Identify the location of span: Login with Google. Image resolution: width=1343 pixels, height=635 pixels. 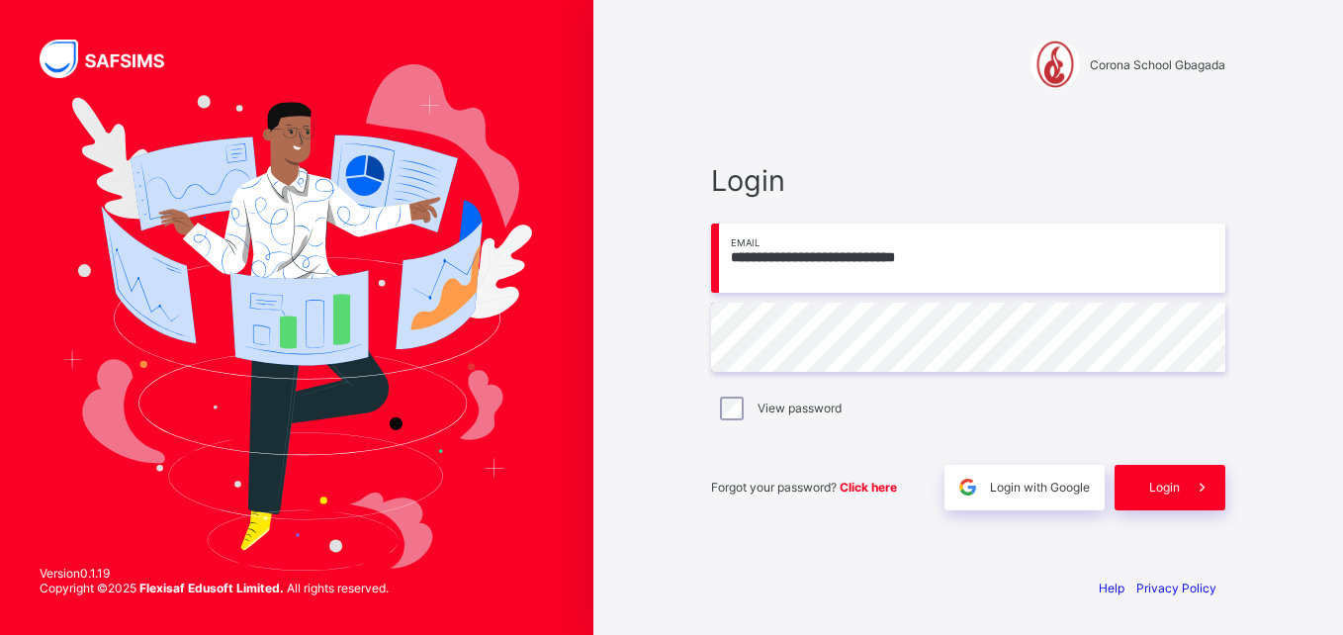
(1039, 487).